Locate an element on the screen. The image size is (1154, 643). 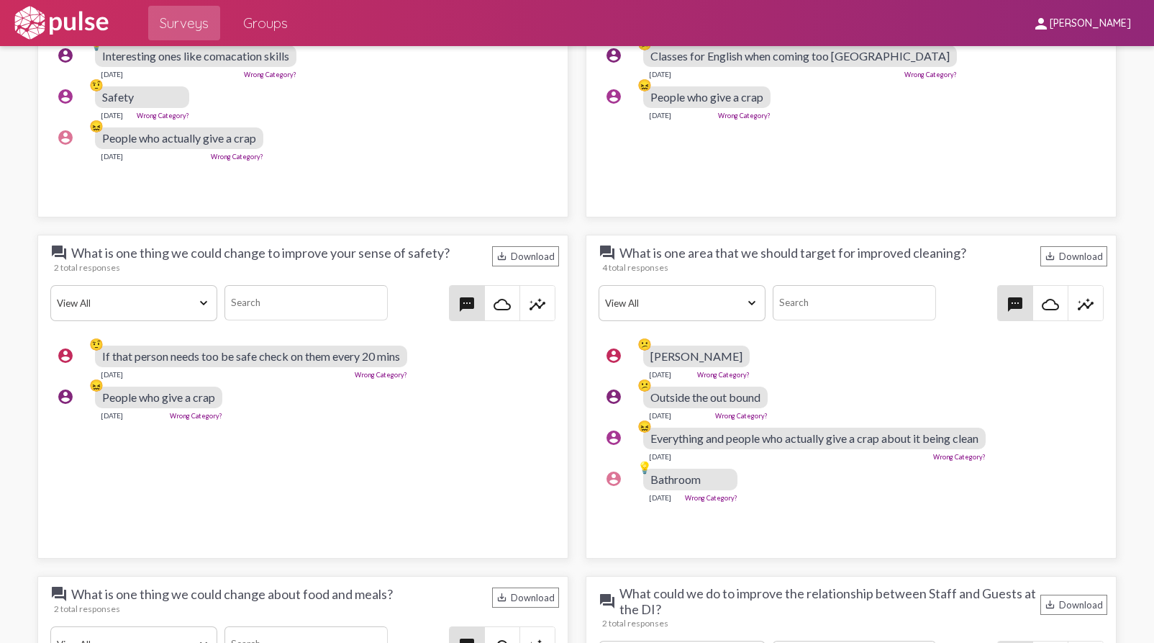
span: Outside the out bound is located at coordinates (705, 396).